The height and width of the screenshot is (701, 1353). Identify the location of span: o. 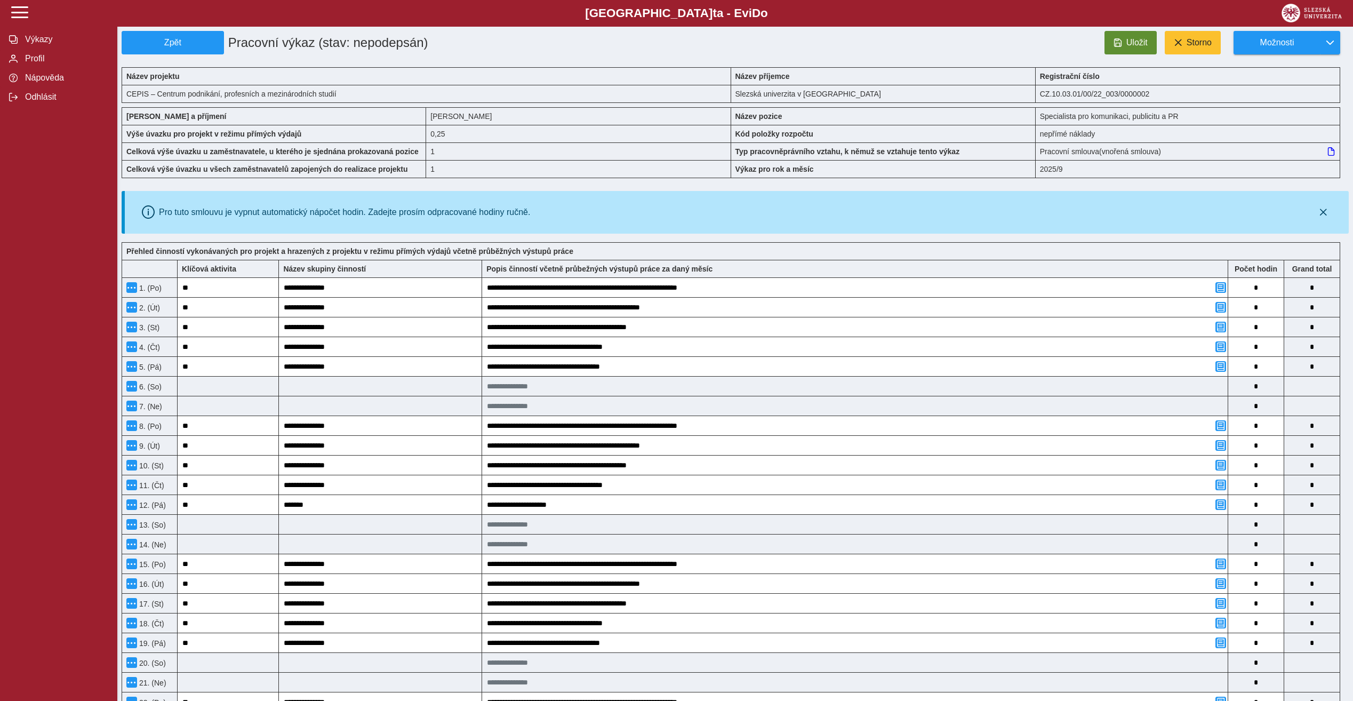
(764, 13).